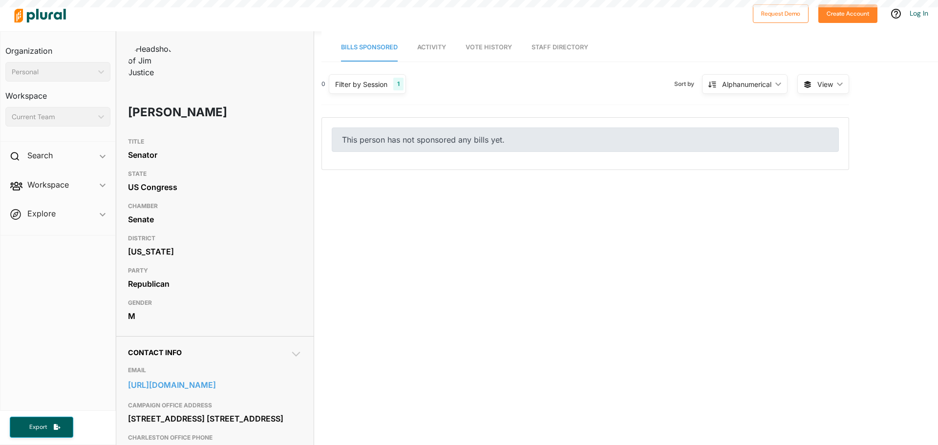 This screenshot has height=445, width=938. Describe the element at coordinates (560, 47) in the screenshot. I see `a: Staff Directory` at that location.